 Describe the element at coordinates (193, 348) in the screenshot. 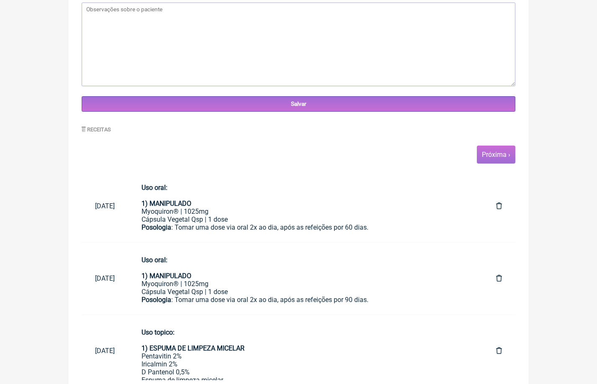

I see `strong: 1) ESPUMA DE LIMPEZA MICELAR` at that location.